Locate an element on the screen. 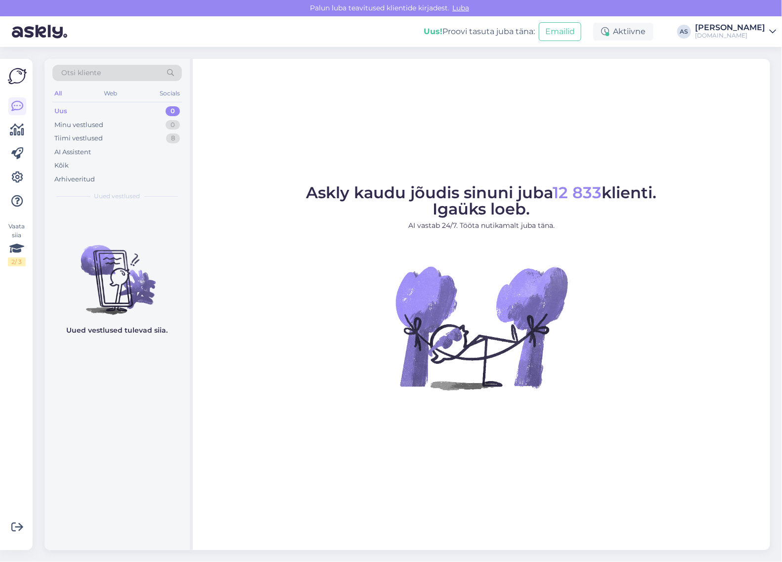  div: AI Assistent is located at coordinates (73, 152).